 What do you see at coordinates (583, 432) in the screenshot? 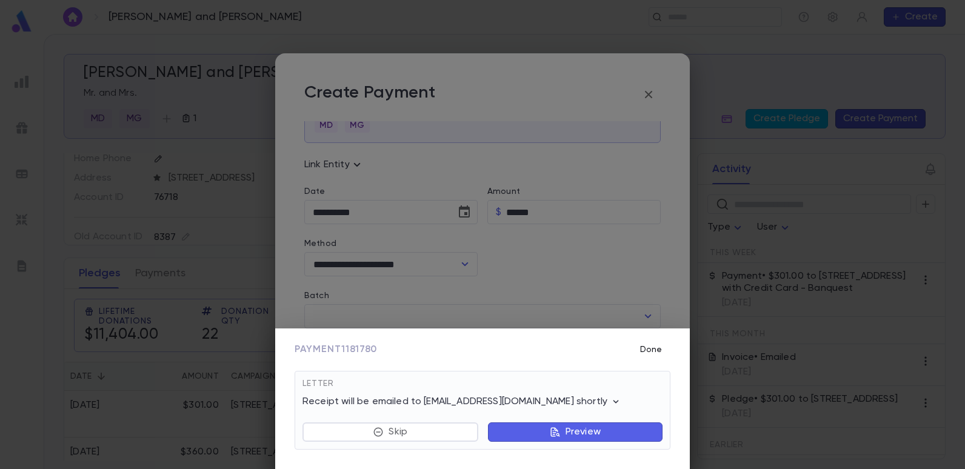
I see `p: Preview` at bounding box center [583, 432].